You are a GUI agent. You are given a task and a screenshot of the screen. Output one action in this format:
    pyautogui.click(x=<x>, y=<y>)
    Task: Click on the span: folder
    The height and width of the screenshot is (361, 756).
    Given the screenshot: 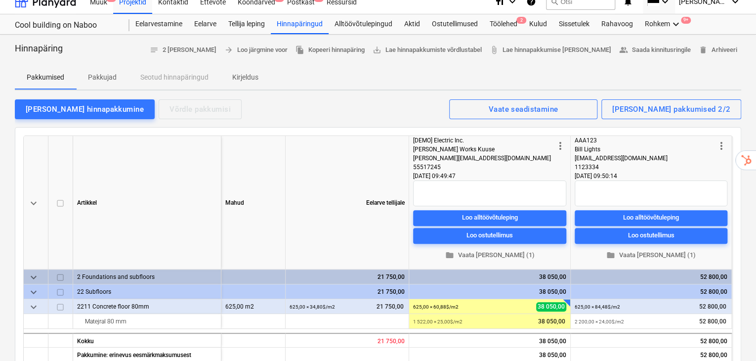 What is the action you would take?
    pyautogui.click(x=450, y=255)
    